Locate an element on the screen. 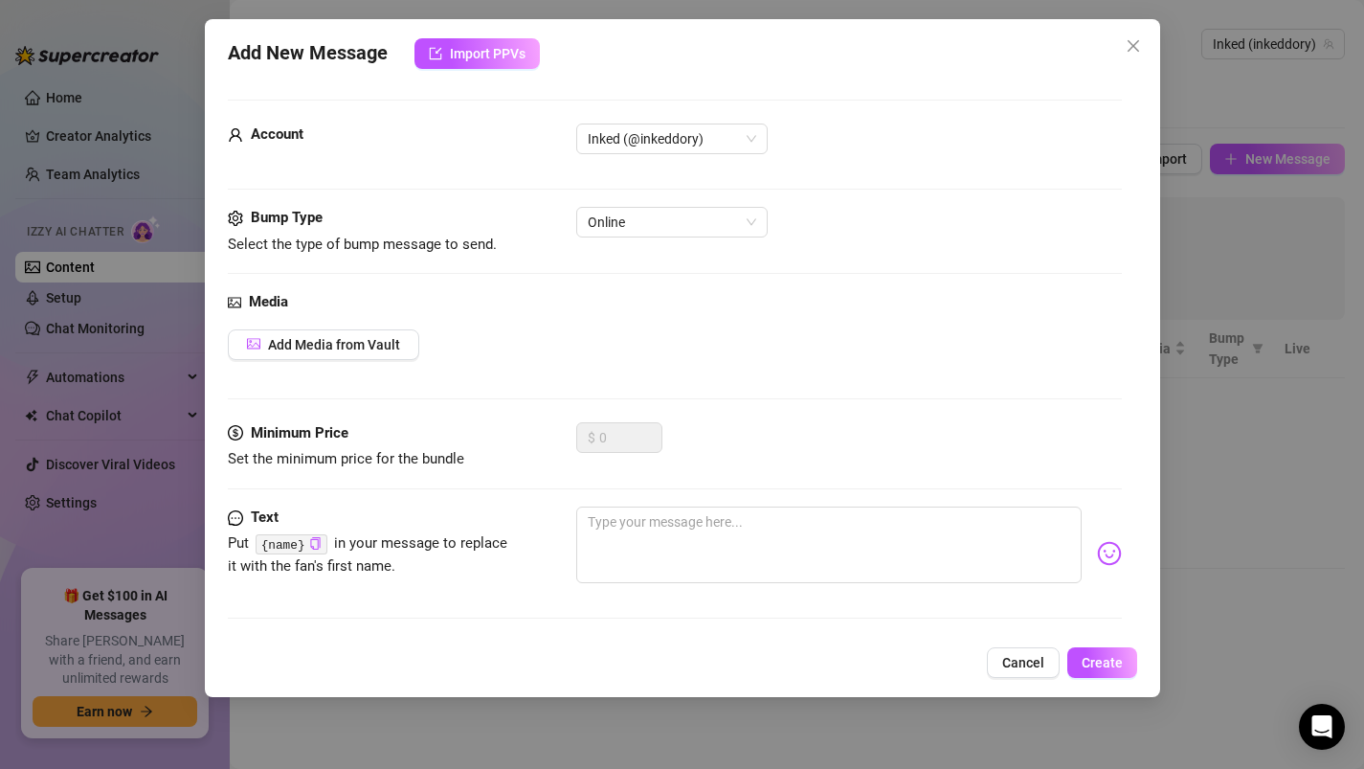  span: Inked (@inkeddory) is located at coordinates (672, 139).